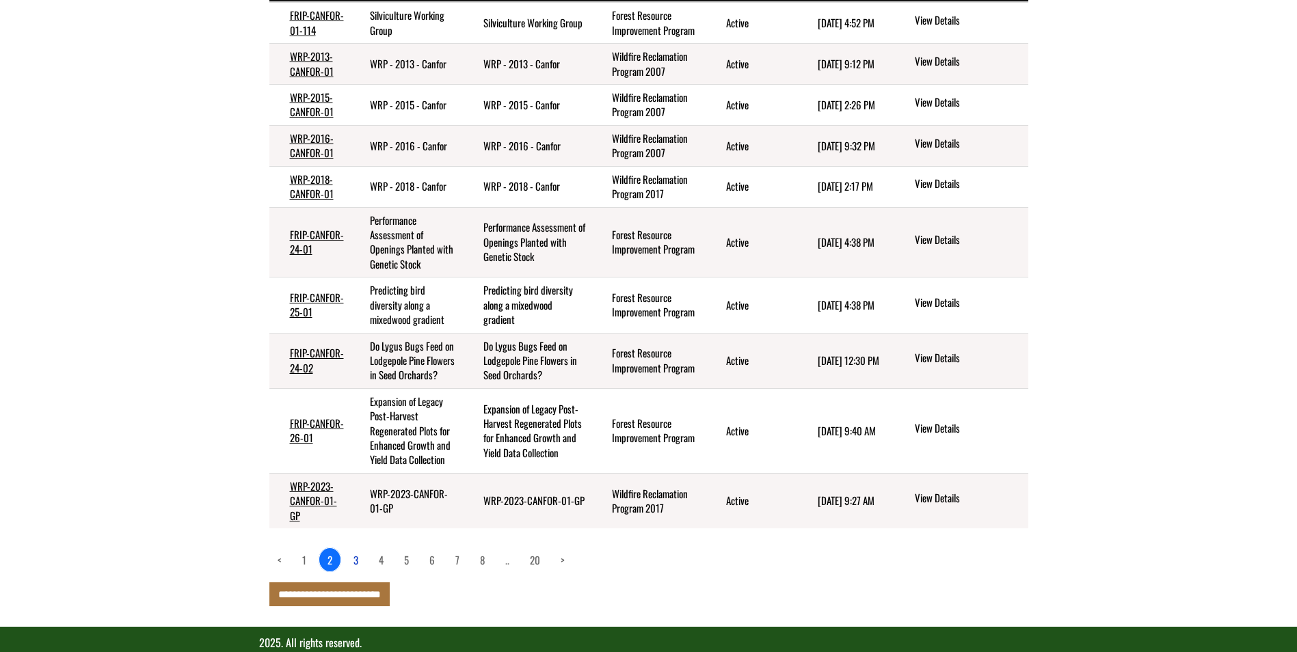 Image resolution: width=1297 pixels, height=652 pixels. Describe the element at coordinates (432, 560) in the screenshot. I see `a: page 6` at that location.